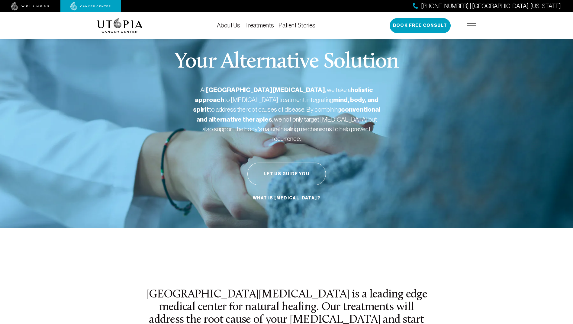 The width and height of the screenshot is (573, 324). Describe the element at coordinates (120, 26) in the screenshot. I see `img: logo` at that location.